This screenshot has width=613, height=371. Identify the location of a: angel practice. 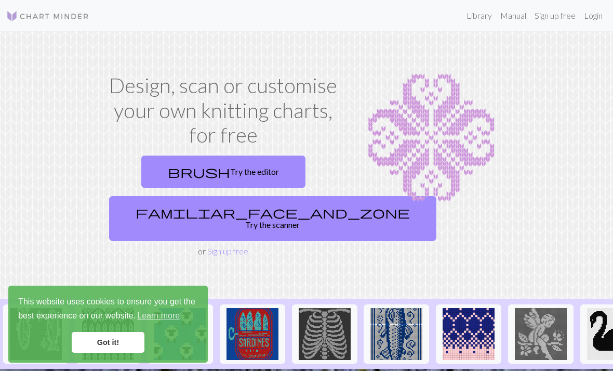
(541, 332).